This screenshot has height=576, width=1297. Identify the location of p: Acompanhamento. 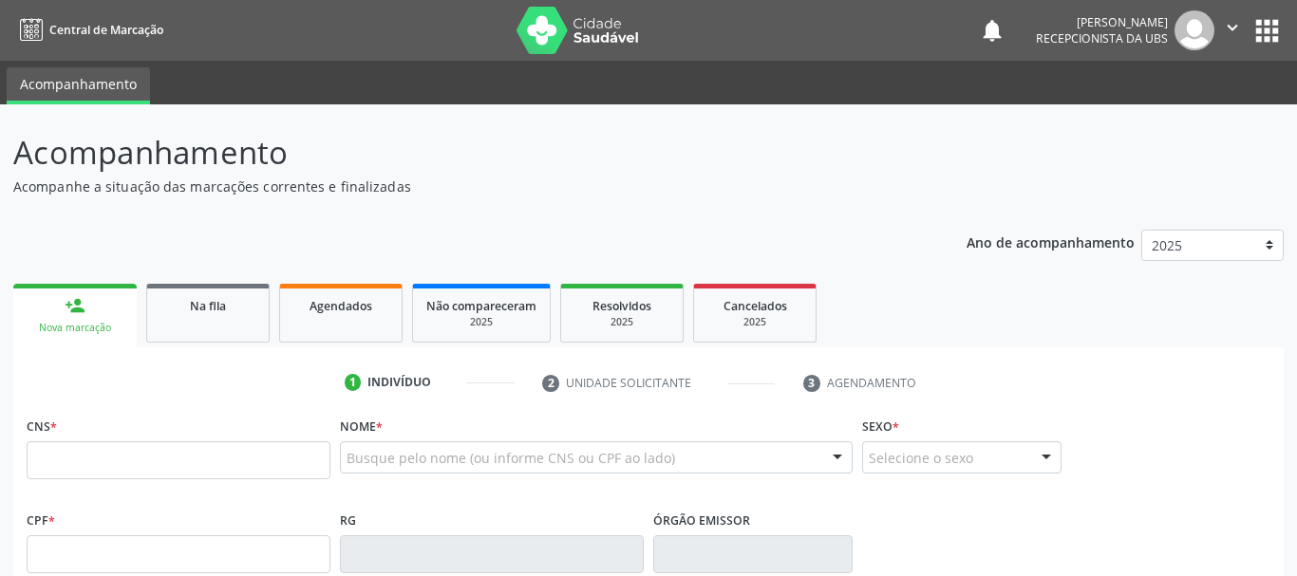
(458, 153).